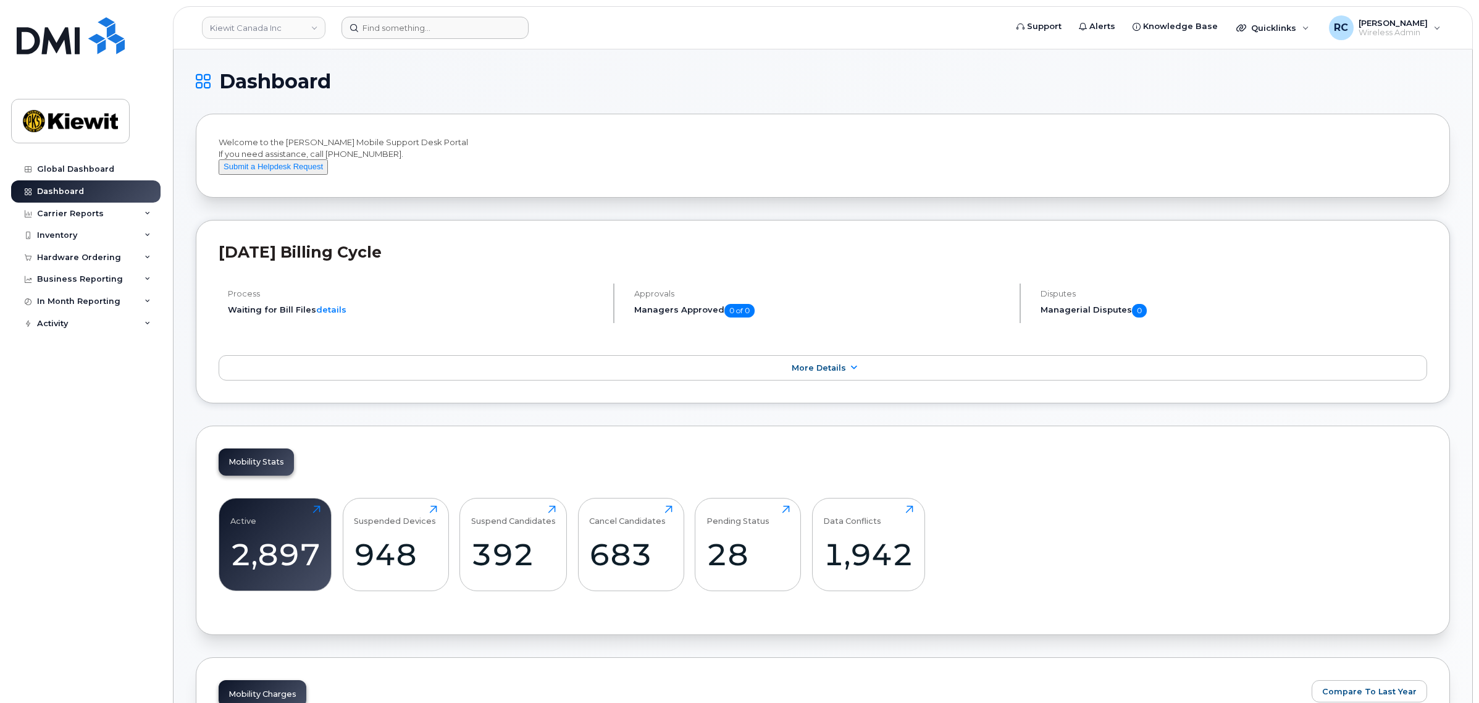 This screenshot has width=1479, height=703. Describe the element at coordinates (631, 545) in the screenshot. I see `a: Cancel Candidates683` at that location.